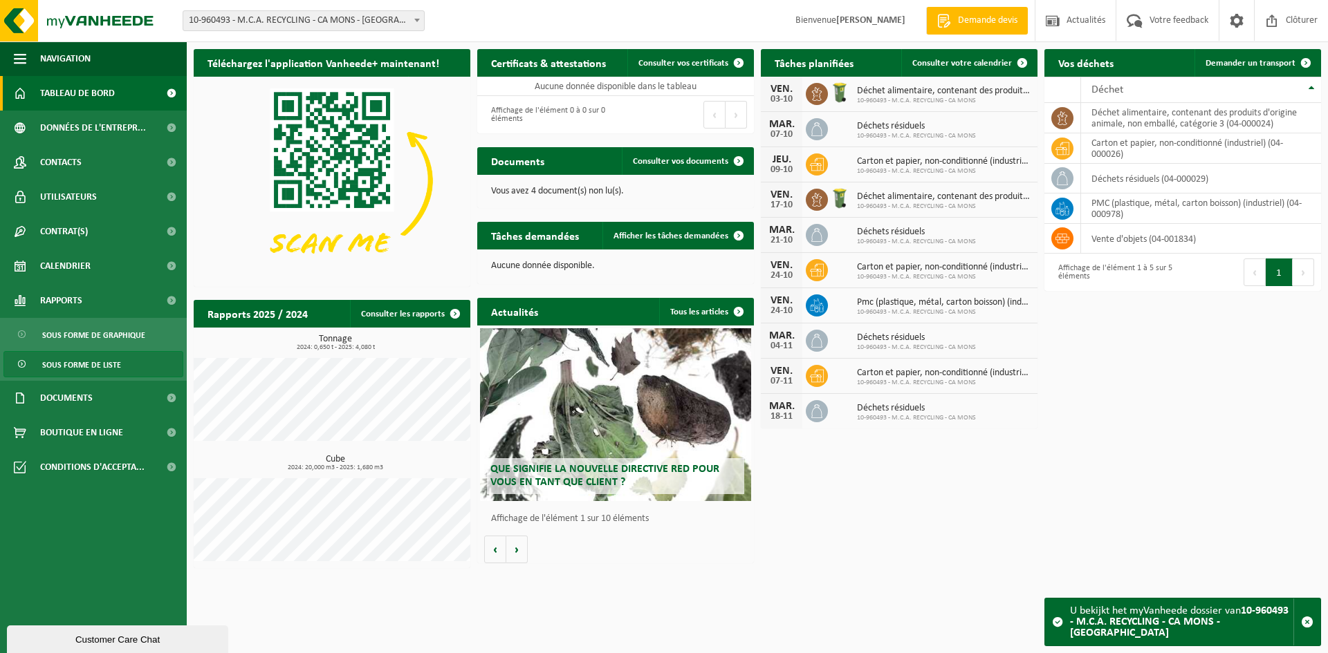 This screenshot has height=653, width=1328. I want to click on span: Rapports, so click(61, 301).